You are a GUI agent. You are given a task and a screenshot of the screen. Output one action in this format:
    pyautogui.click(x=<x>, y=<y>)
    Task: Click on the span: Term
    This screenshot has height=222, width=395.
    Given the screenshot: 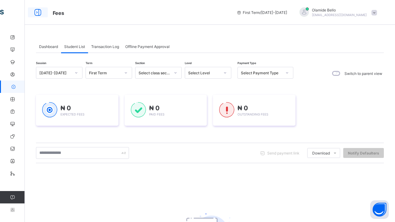 What is the action you would take?
    pyautogui.click(x=89, y=63)
    